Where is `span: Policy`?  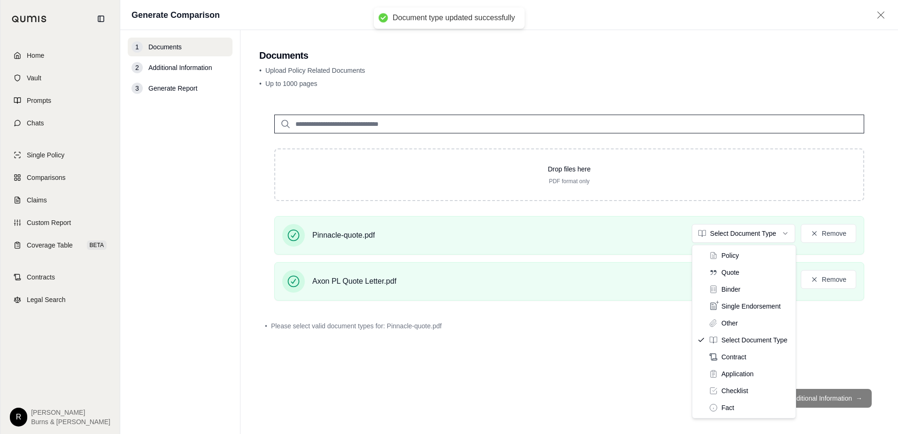 span: Policy is located at coordinates (729, 255).